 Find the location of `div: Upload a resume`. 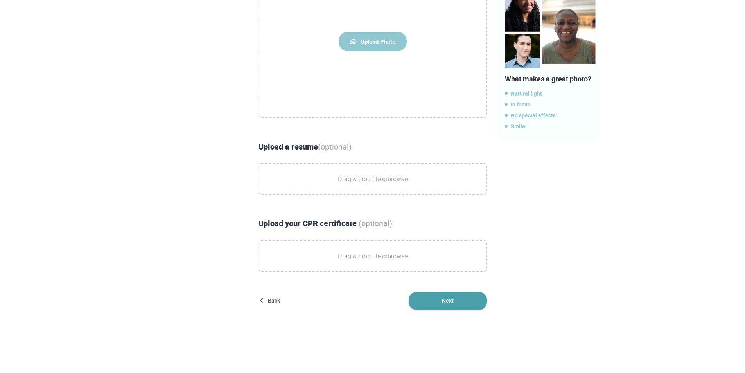

div: Upload a resume is located at coordinates (373, 147).